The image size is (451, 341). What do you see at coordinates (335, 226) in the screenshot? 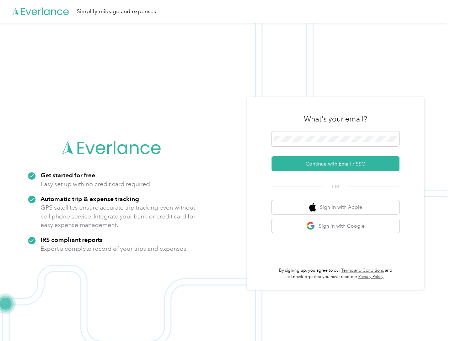
I see `button: google logoSign in with Google` at bounding box center [335, 226].